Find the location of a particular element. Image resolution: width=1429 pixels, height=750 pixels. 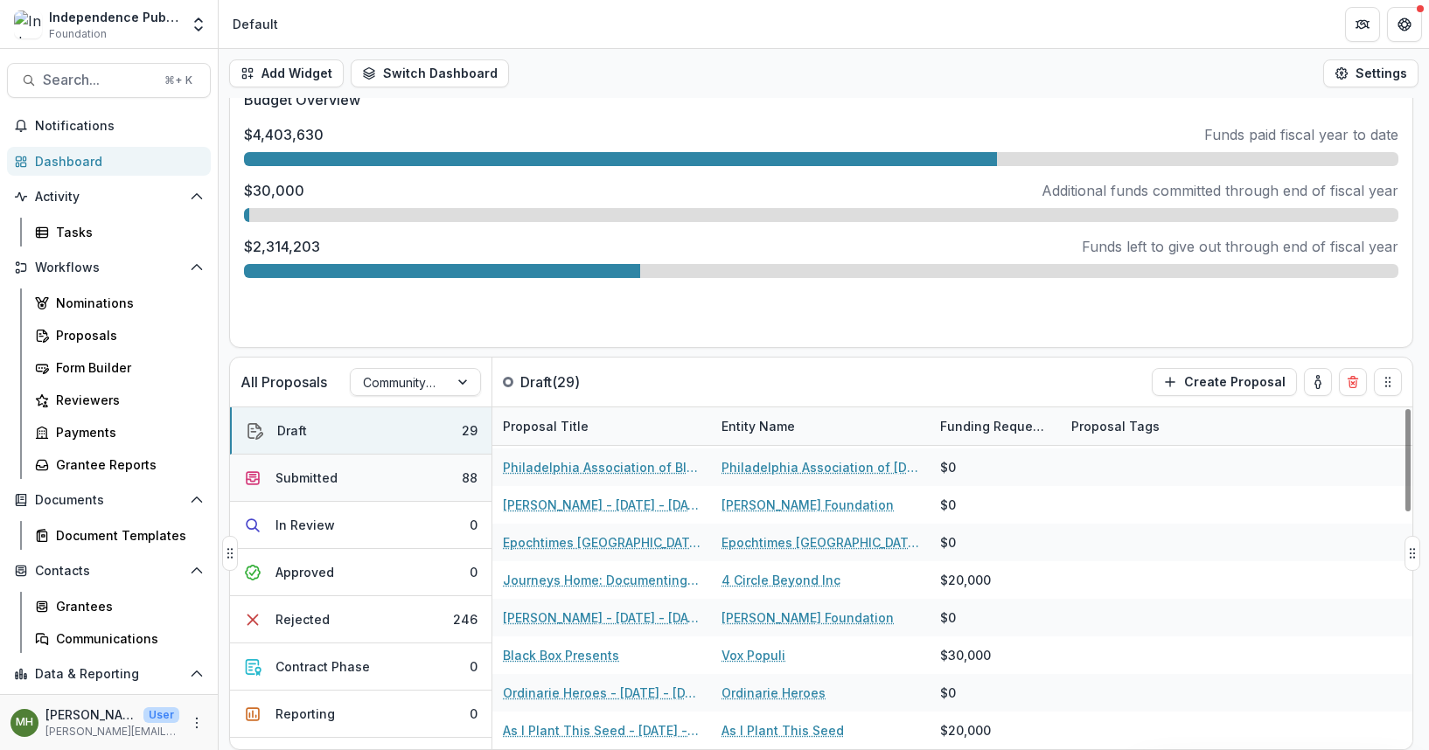

p: Additional funds committed through end of fiscal year is located at coordinates (1220, 191).